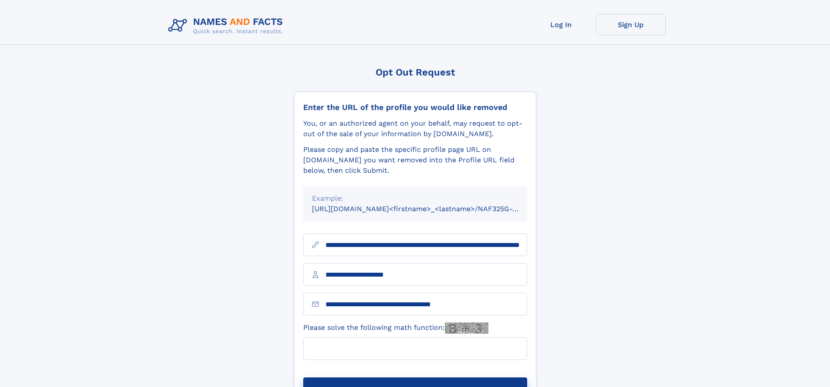 The width and height of the screenshot is (830, 387). Describe the element at coordinates (415, 72) in the screenshot. I see `div: Opt Out Request` at that location.